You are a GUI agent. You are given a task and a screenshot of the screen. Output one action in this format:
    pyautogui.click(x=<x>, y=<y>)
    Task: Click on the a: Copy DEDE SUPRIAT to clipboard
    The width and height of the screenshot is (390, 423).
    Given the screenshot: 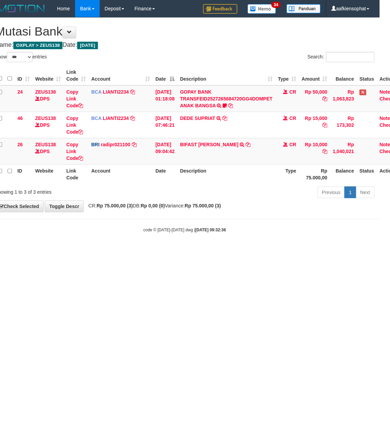 What is the action you would take?
    pyautogui.click(x=225, y=118)
    